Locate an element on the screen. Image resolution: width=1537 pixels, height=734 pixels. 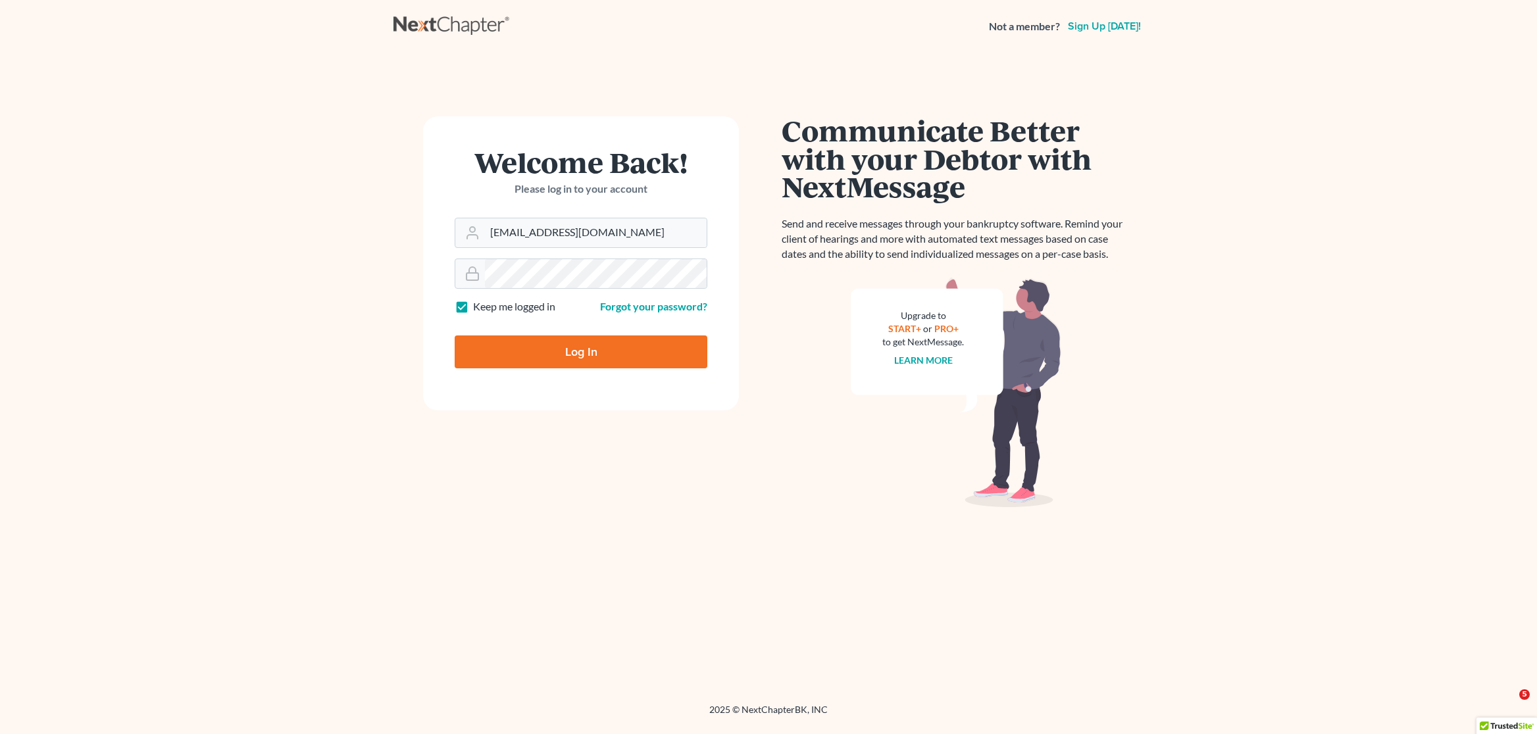
input: Log In is located at coordinates (581, 352).